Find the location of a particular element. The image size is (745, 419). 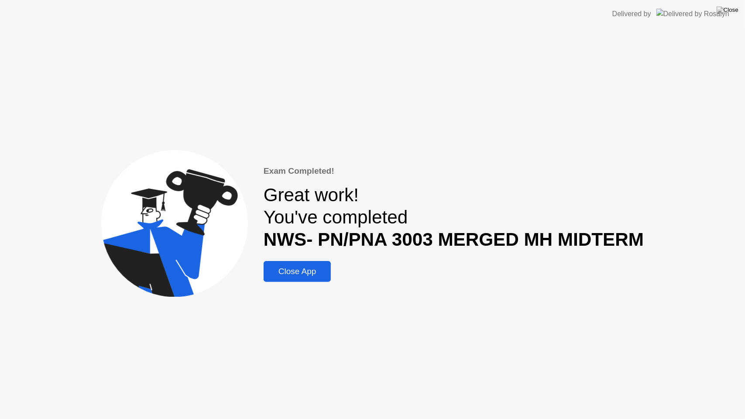

div: Exam Completed! is located at coordinates (453, 171).